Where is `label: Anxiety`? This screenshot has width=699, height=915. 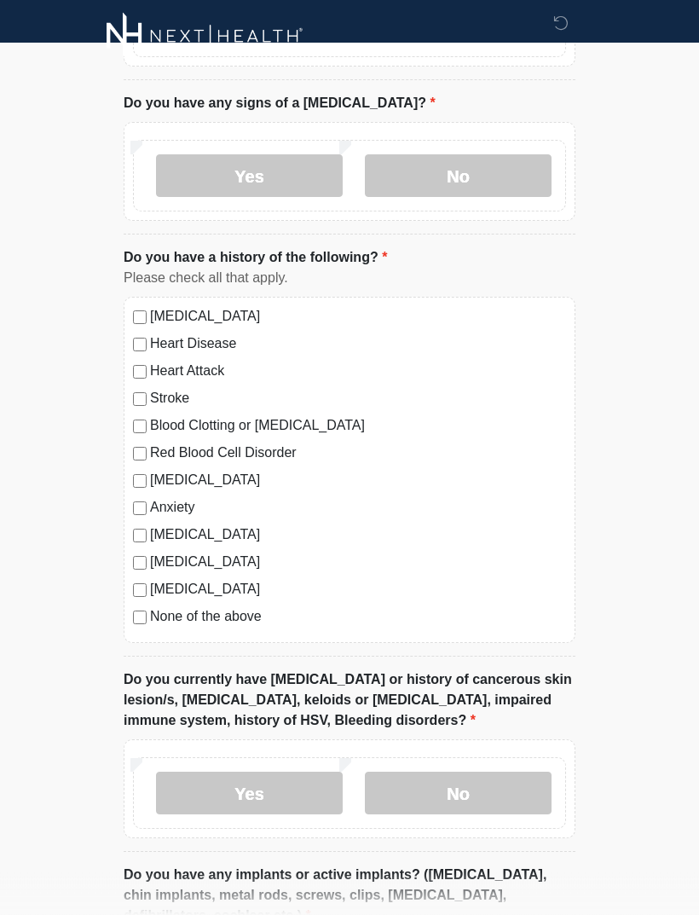
label: Anxiety is located at coordinates (358, 508).